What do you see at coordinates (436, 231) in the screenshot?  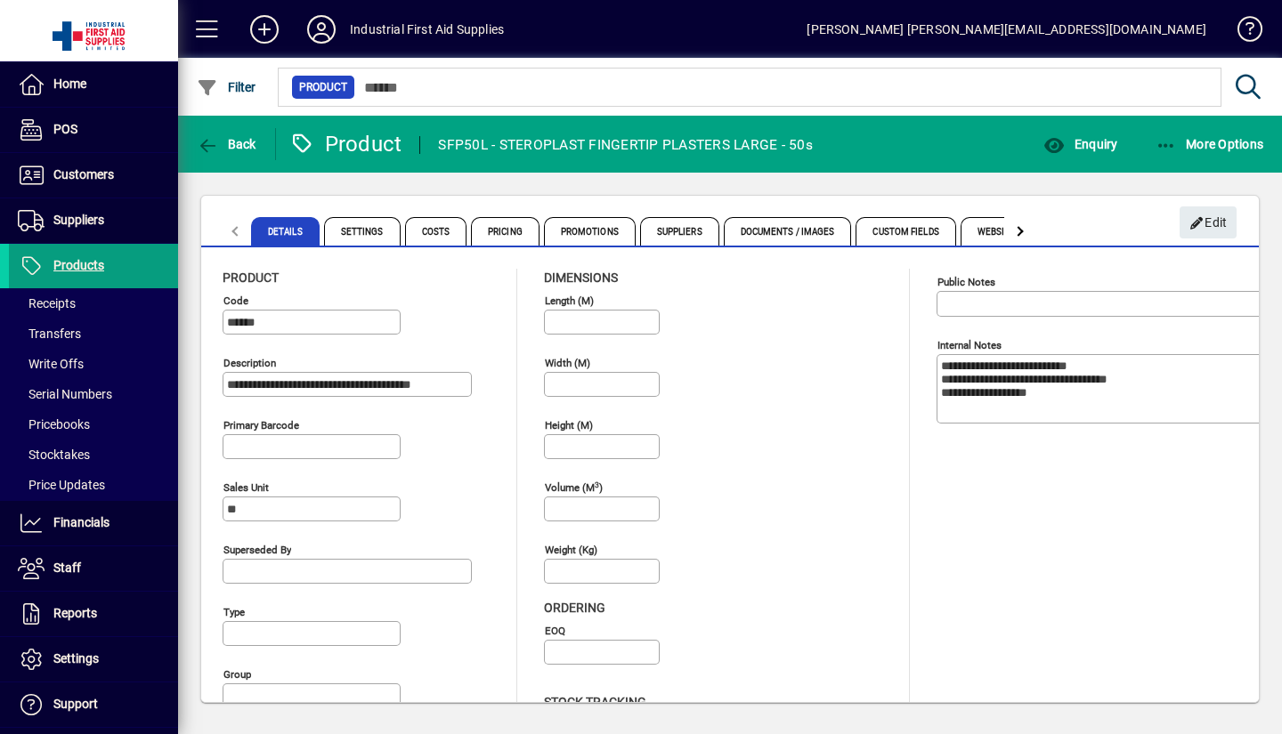 I see `span: Costs` at bounding box center [436, 231].